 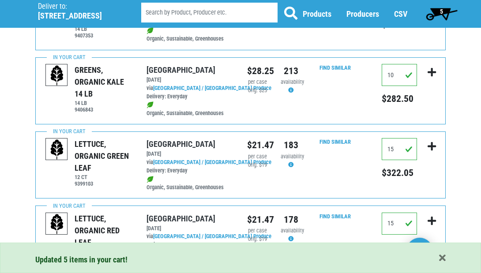 I want to click on h6: 9407353, so click(x=104, y=35).